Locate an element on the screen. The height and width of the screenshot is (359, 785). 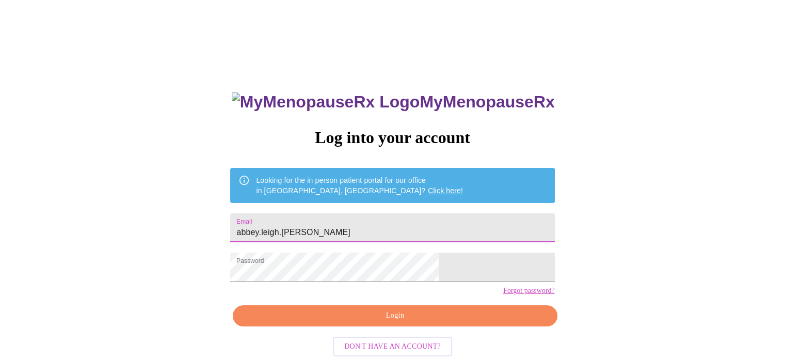
img: MyMenopauseRx Logo is located at coordinates (326, 102).